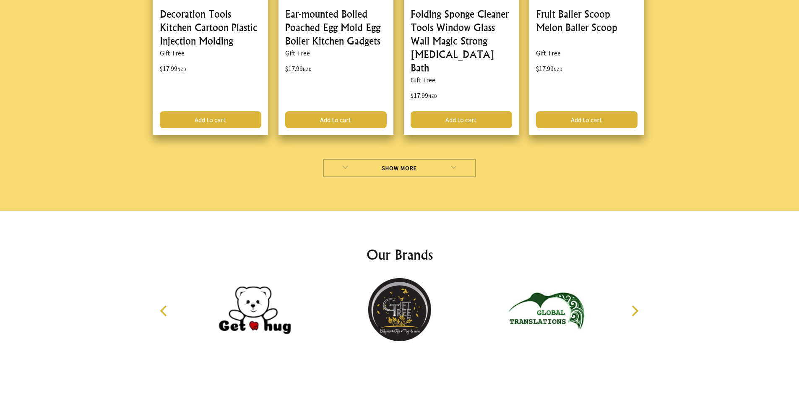  What do you see at coordinates (400, 254) in the screenshot?
I see `h2: Our Brands` at bounding box center [400, 254].